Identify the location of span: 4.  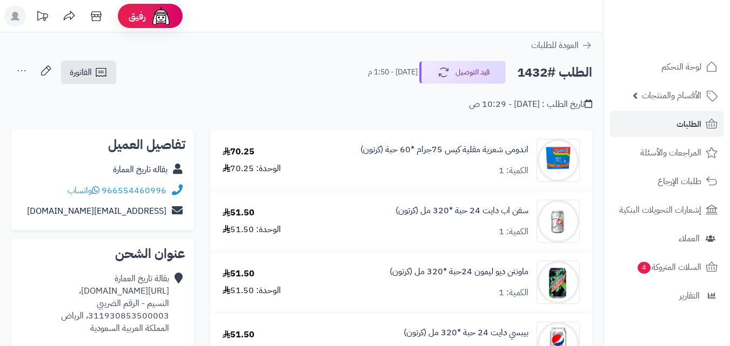
(644, 268).